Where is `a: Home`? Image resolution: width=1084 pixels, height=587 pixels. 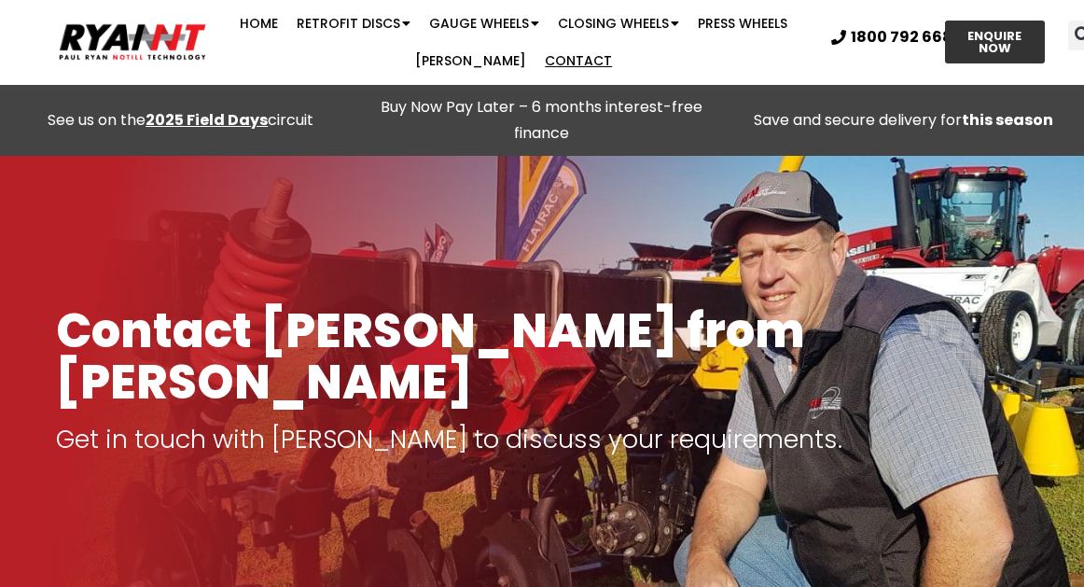 a: Home is located at coordinates (258, 23).